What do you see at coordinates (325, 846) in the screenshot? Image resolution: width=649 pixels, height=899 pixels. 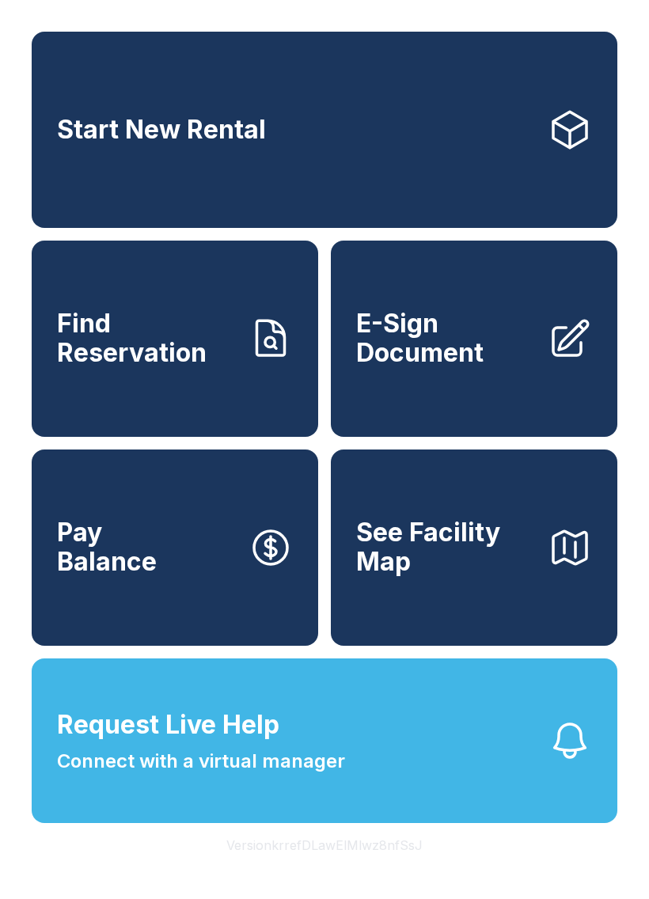 I see `button: VersionkrrefDLawElMlwz8nfSsJ` at bounding box center [325, 846].